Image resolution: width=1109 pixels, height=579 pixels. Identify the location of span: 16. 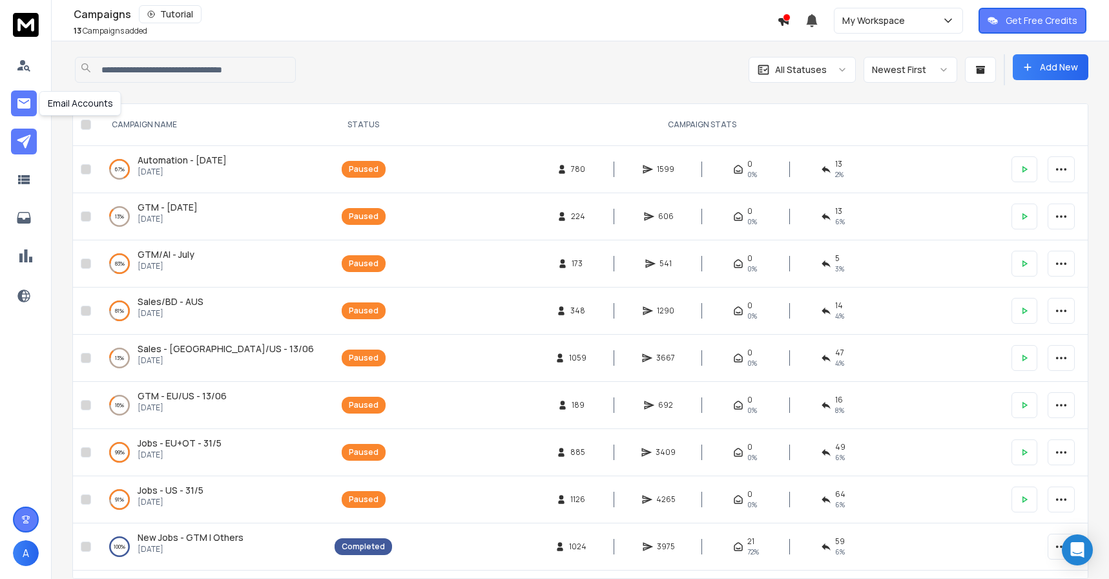
(839, 400).